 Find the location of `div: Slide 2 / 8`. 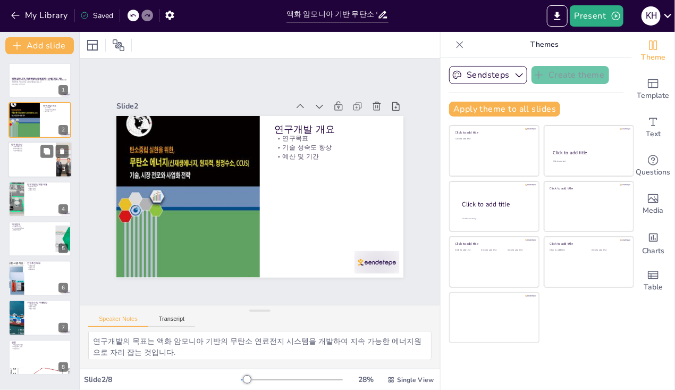

div: Slide 2 / 8 is located at coordinates (162, 379).